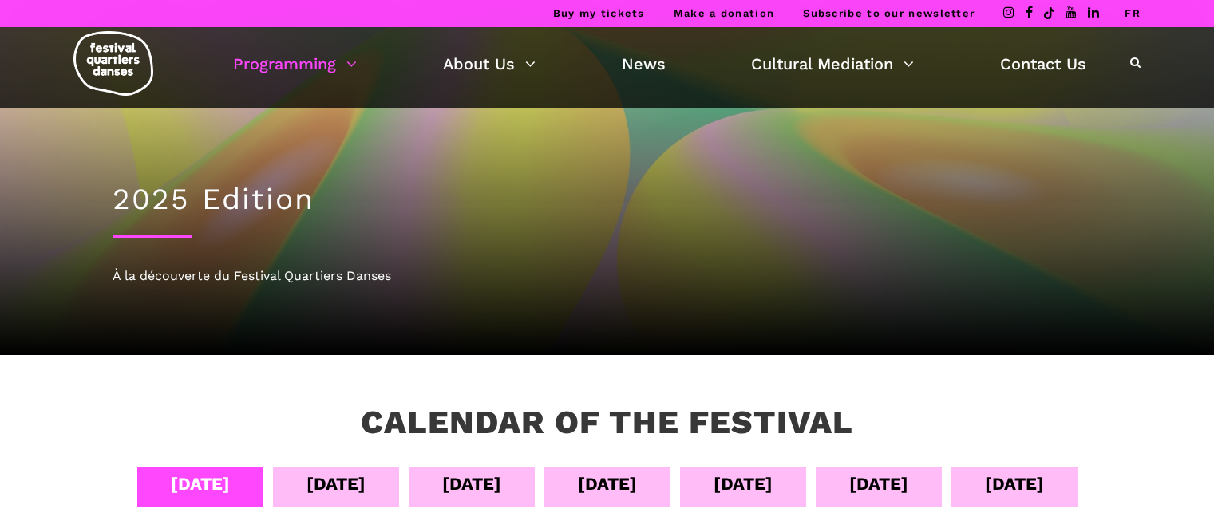 The height and width of the screenshot is (513, 1214). What do you see at coordinates (489, 64) in the screenshot?
I see `a: About Us` at bounding box center [489, 64].